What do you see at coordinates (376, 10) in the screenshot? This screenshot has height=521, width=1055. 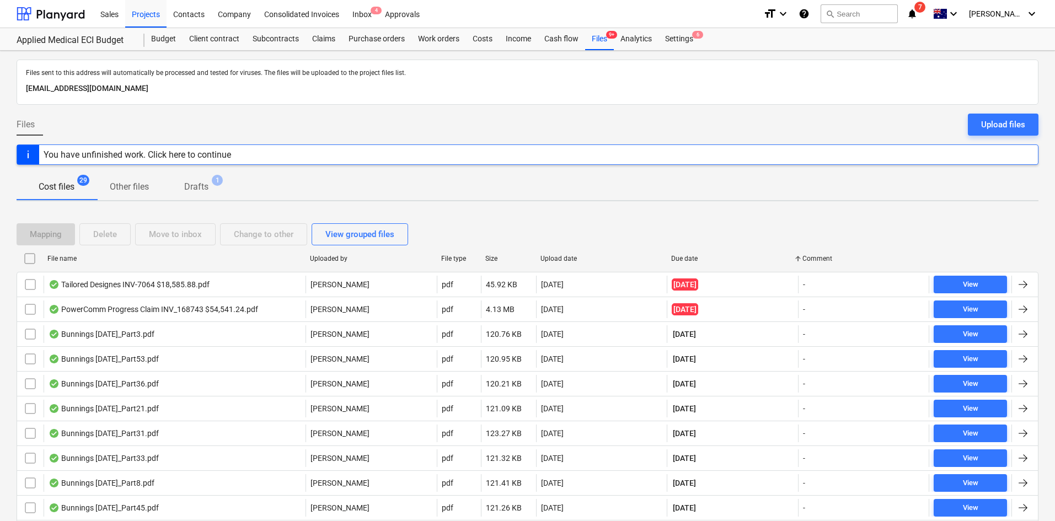 I see `span: 4` at bounding box center [376, 10].